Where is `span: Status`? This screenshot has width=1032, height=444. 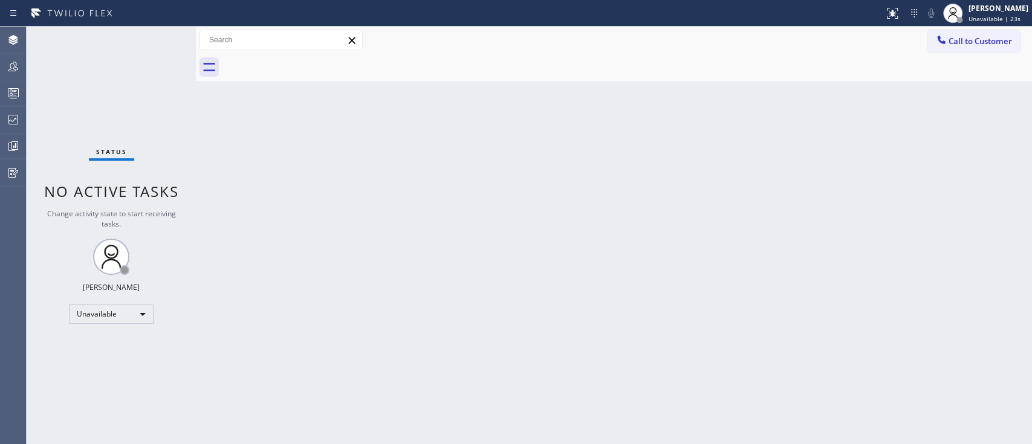 span: Status is located at coordinates (111, 152).